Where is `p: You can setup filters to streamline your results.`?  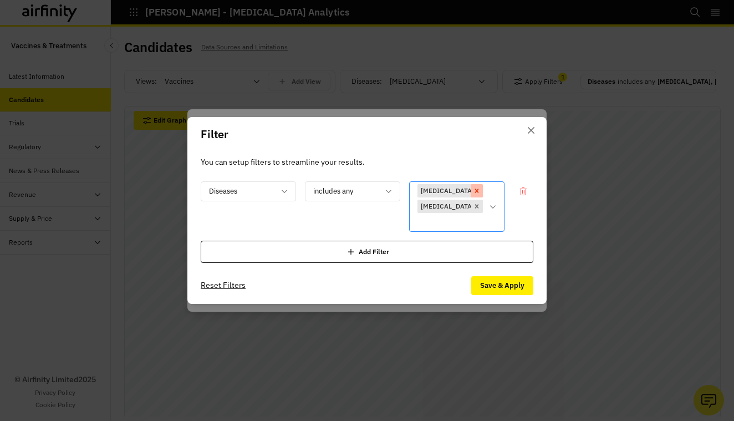
p: You can setup filters to streamline your results. is located at coordinates (367, 162).